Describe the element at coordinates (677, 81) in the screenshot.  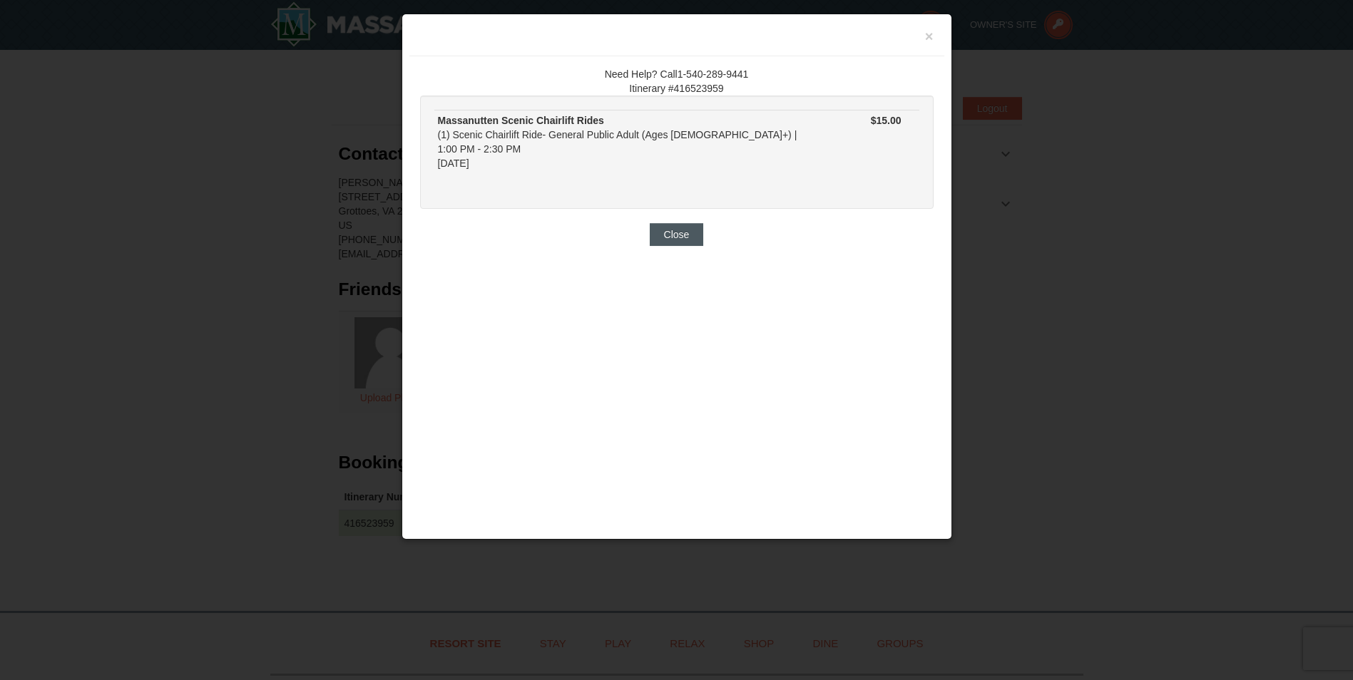
I see `div: Need Help? Call1-540-289-9441 Itinerary #416523959` at that location.